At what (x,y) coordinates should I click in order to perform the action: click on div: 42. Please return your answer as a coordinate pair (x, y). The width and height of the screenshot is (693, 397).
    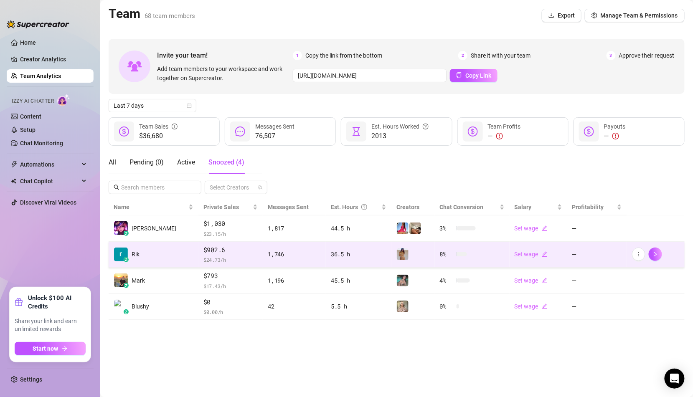
    Looking at the image, I should click on (294, 307).